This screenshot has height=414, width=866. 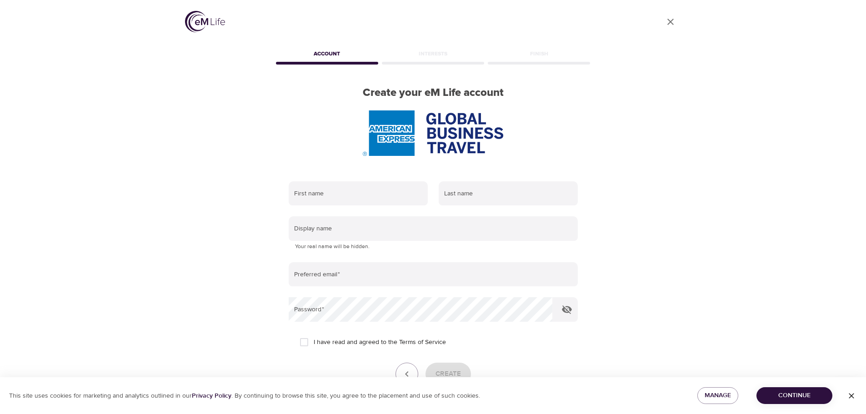 I want to click on a: Terms of Service, so click(x=422, y=342).